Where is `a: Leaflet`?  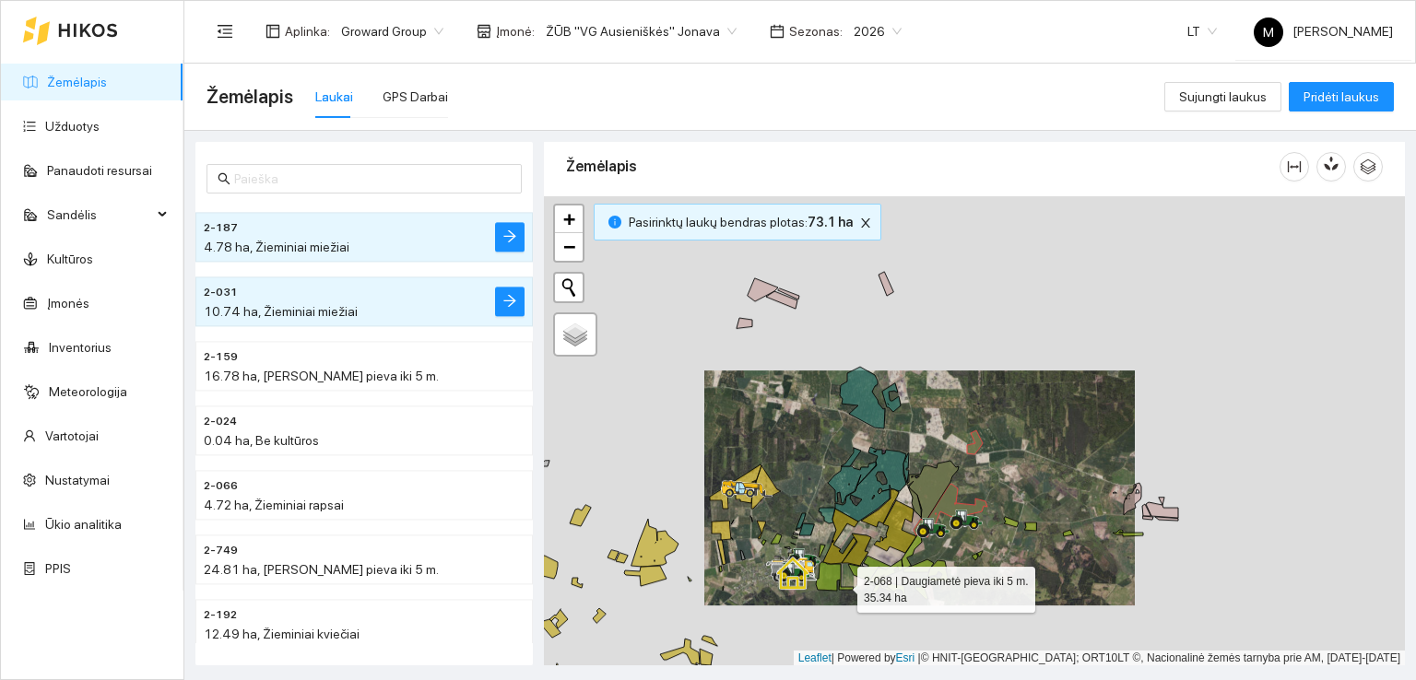
a: Leaflet is located at coordinates (815, 658).